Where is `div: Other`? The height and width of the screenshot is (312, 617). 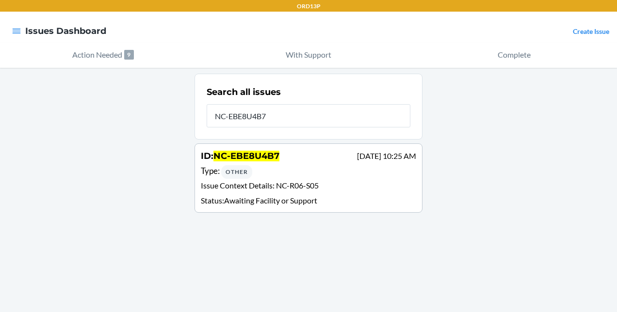 div: Other is located at coordinates (237, 172).